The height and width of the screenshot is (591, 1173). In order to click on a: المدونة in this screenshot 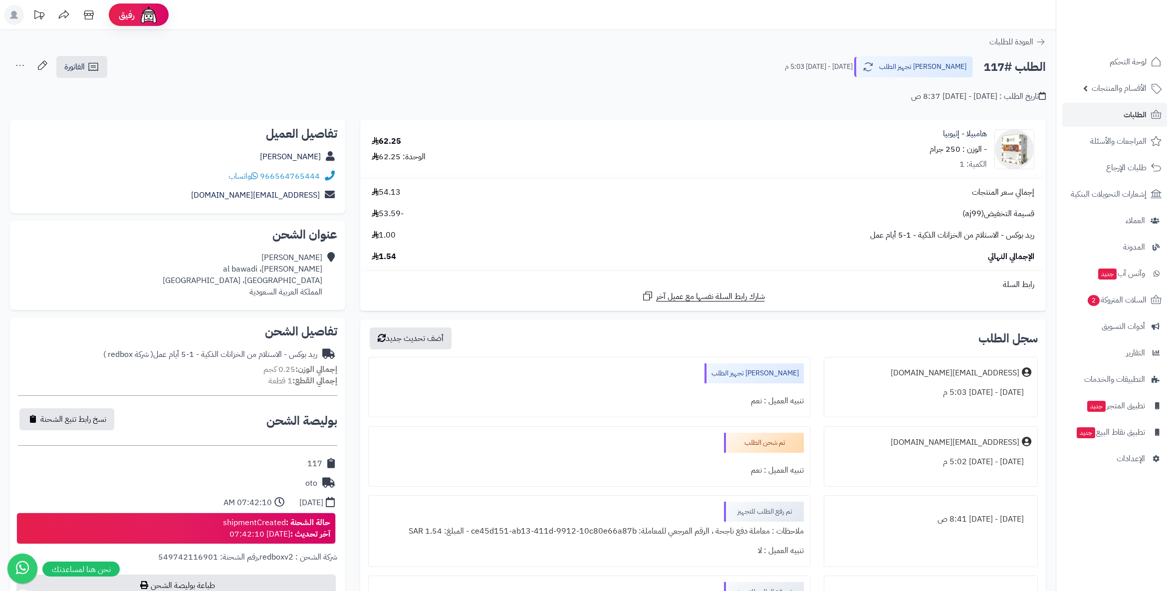, I will do `click(1115, 247)`.